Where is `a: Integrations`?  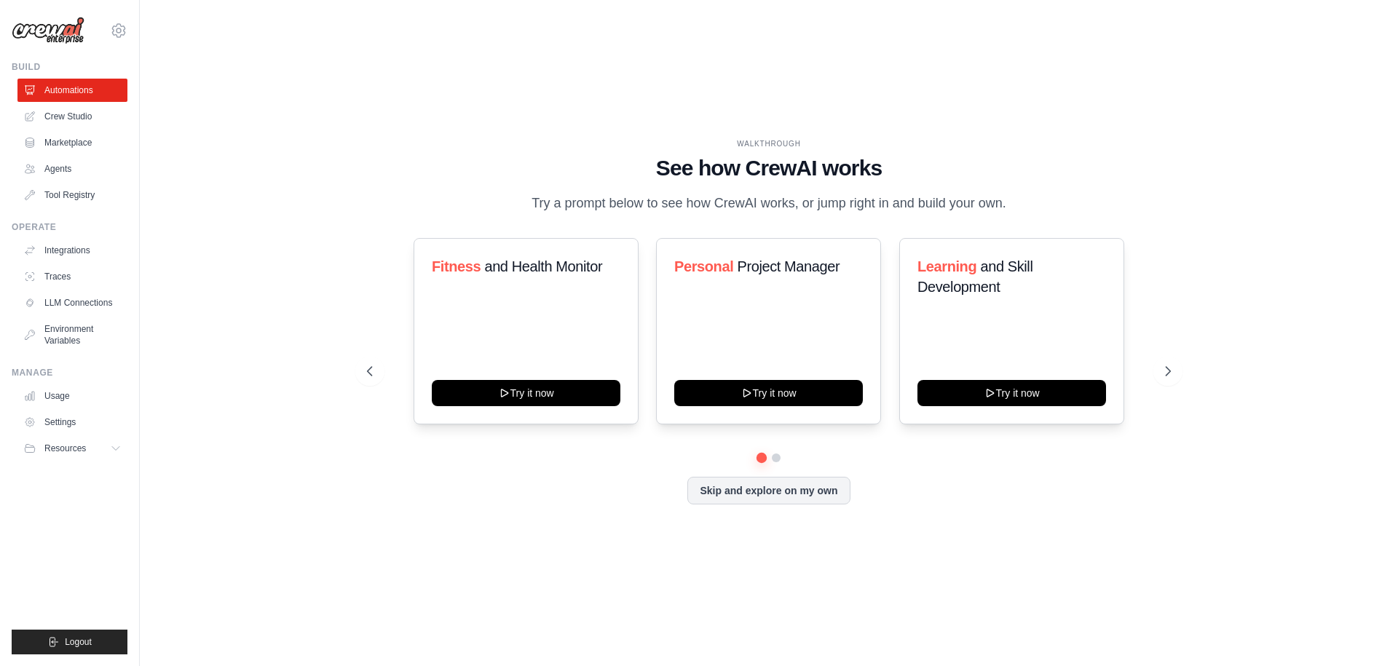
a: Integrations is located at coordinates (72, 251).